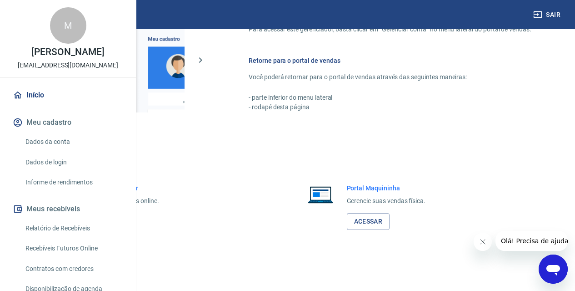 The width and height of the screenshot is (575, 291). What do you see at coordinates (68, 122) in the screenshot?
I see `button: Meu cadastro` at bounding box center [68, 122].